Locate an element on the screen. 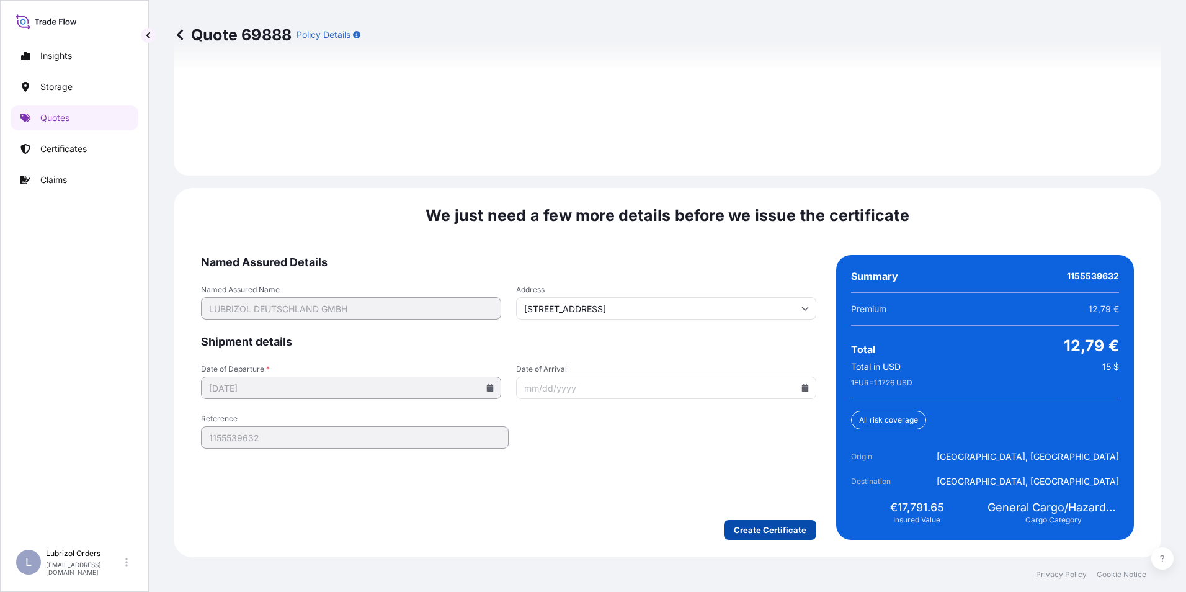  span: Total in USD is located at coordinates (876, 367).